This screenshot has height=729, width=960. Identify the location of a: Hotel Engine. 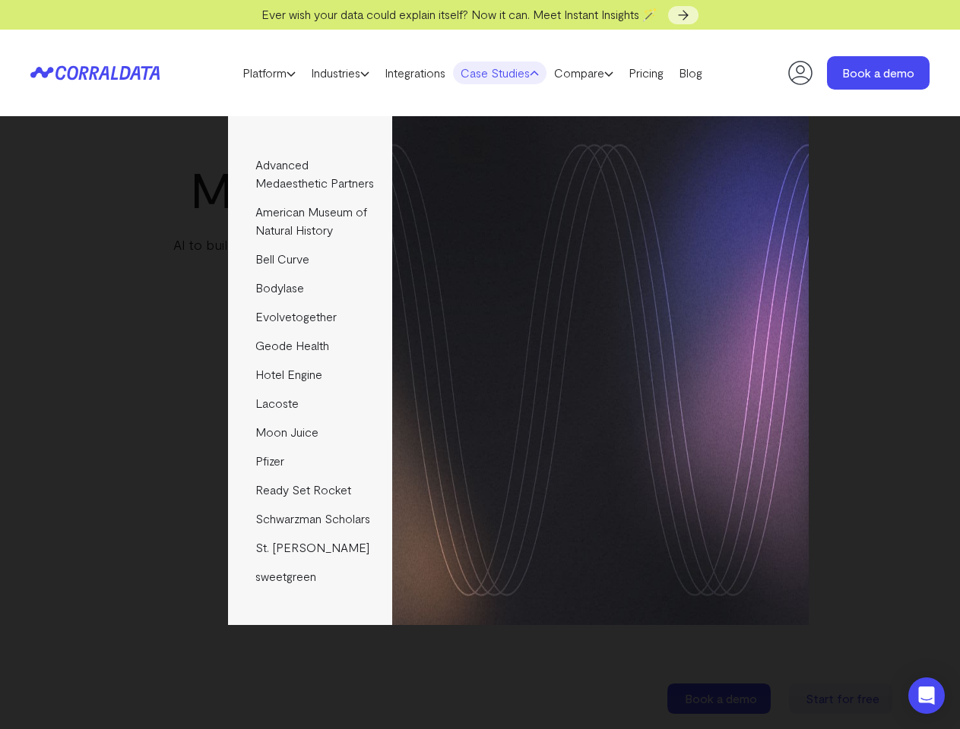
(309, 375).